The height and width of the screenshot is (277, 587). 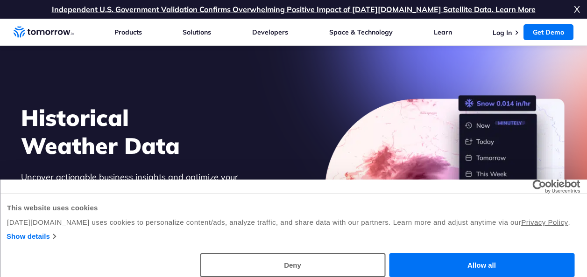 What do you see at coordinates (502, 33) in the screenshot?
I see `a: Log In` at bounding box center [502, 33].